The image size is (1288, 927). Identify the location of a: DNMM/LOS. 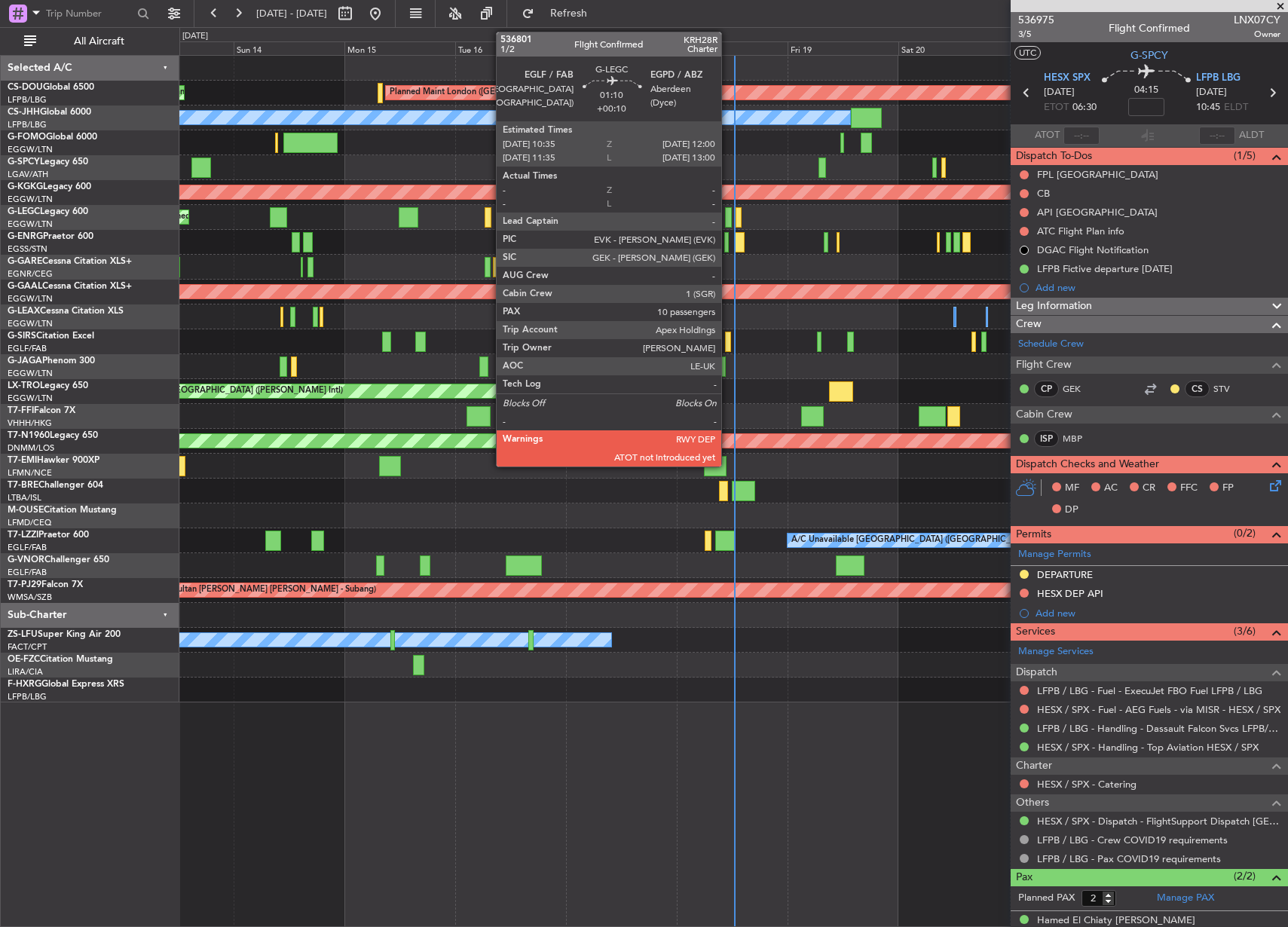
(31, 447).